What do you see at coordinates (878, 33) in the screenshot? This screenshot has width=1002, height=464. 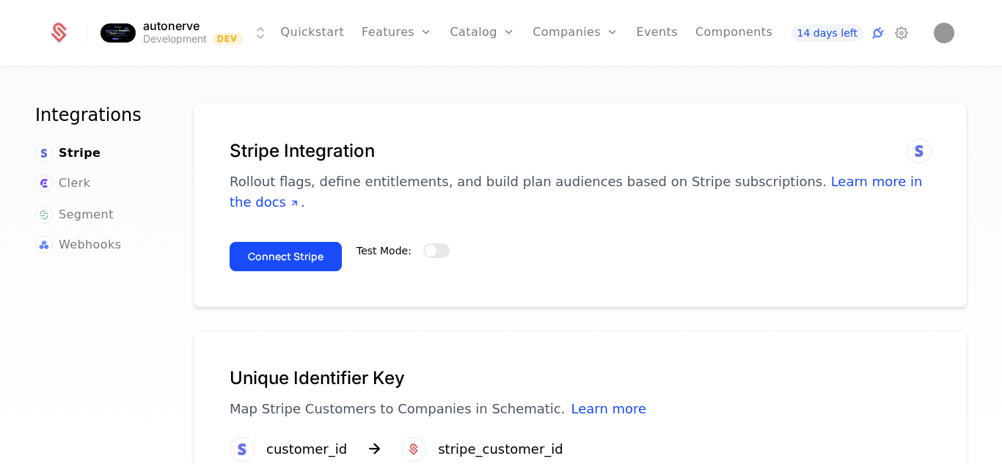 I see `a: Integrations` at bounding box center [878, 33].